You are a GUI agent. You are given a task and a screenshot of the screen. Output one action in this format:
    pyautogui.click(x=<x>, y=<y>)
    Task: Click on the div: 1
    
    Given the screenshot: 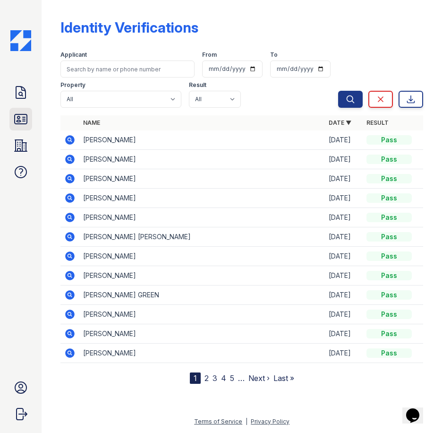 What is the action you would take?
    pyautogui.click(x=195, y=378)
    